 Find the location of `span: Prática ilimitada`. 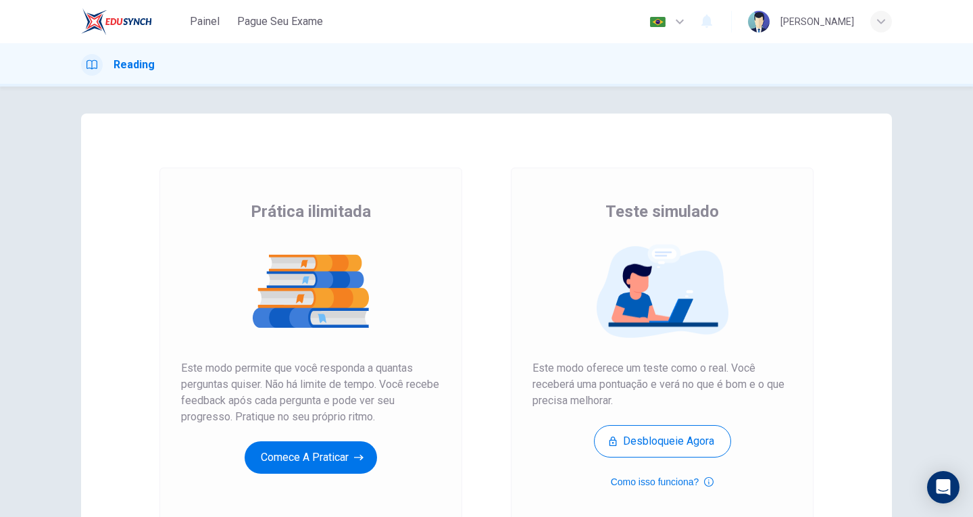

span: Prática ilimitada is located at coordinates (311, 211).